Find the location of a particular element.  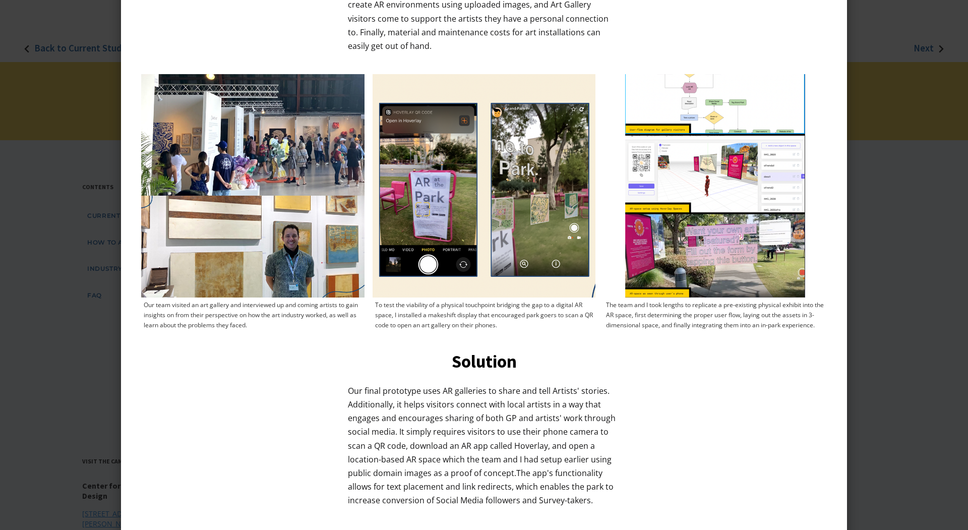

h3: Solution is located at coordinates (484, 361).